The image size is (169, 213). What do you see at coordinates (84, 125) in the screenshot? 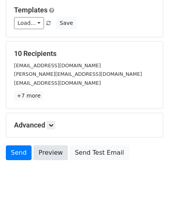
I see `h5: Advanced` at bounding box center [84, 125].